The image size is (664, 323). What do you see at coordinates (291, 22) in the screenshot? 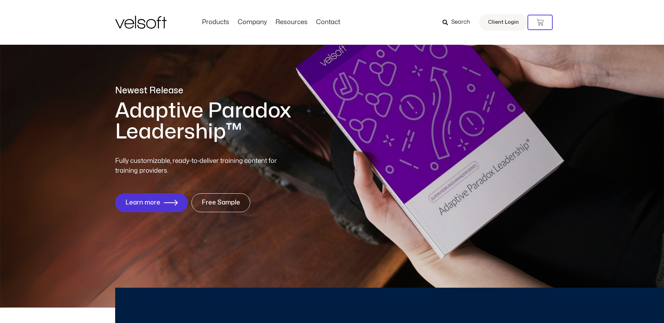
I see `a: ResourcesMenu Toggle` at bounding box center [291, 22].